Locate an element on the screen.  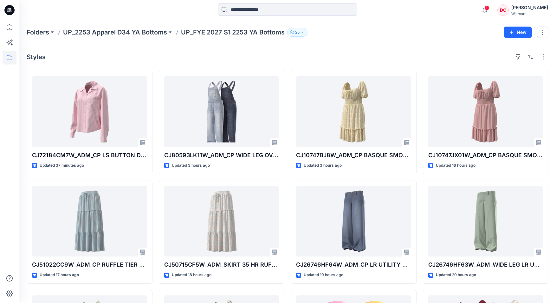
p: UP_FYE 2027 S1 2253 YA Bottoms is located at coordinates (233, 32).